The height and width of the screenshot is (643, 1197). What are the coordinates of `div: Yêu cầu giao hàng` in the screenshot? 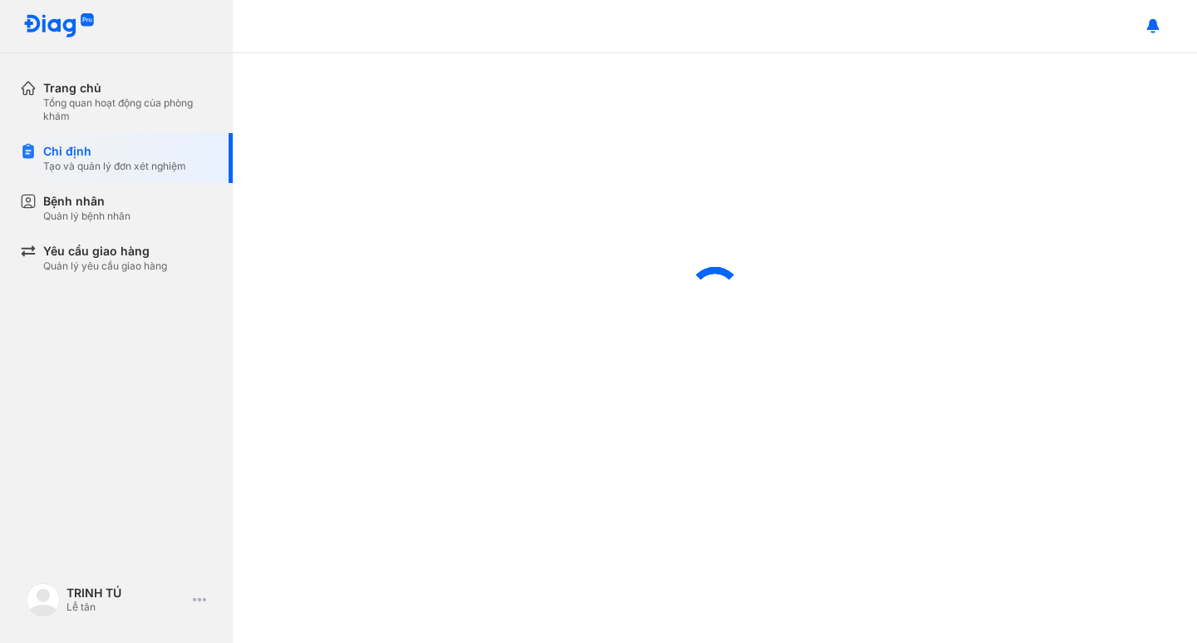 It's located at (105, 251).